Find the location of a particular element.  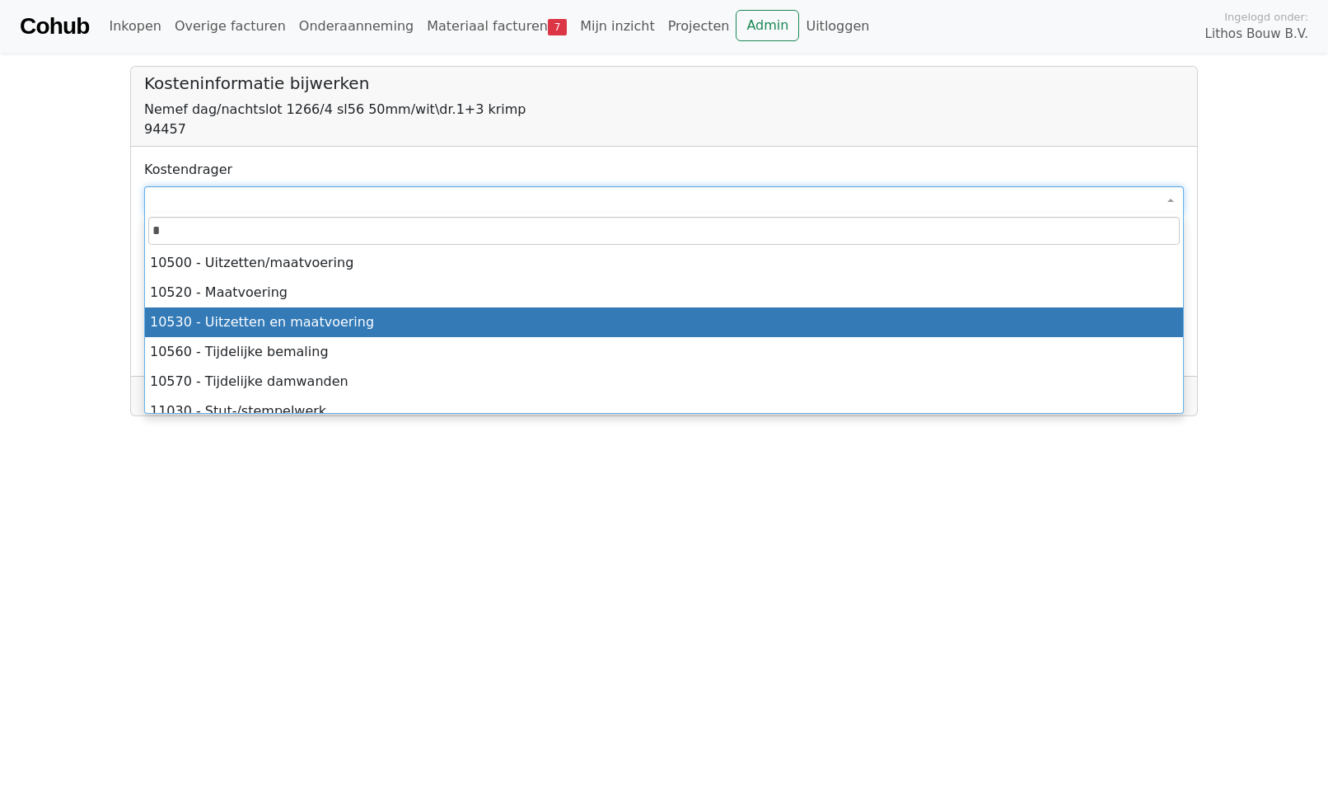

span: 7 is located at coordinates (557, 27).